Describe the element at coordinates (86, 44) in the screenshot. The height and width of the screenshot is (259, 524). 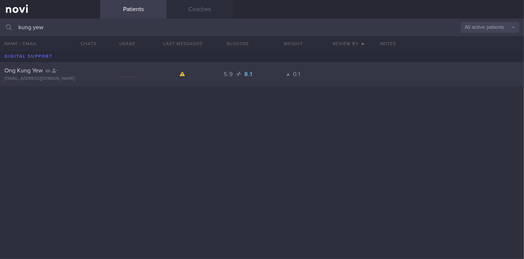
I see `button: Chats` at that location.